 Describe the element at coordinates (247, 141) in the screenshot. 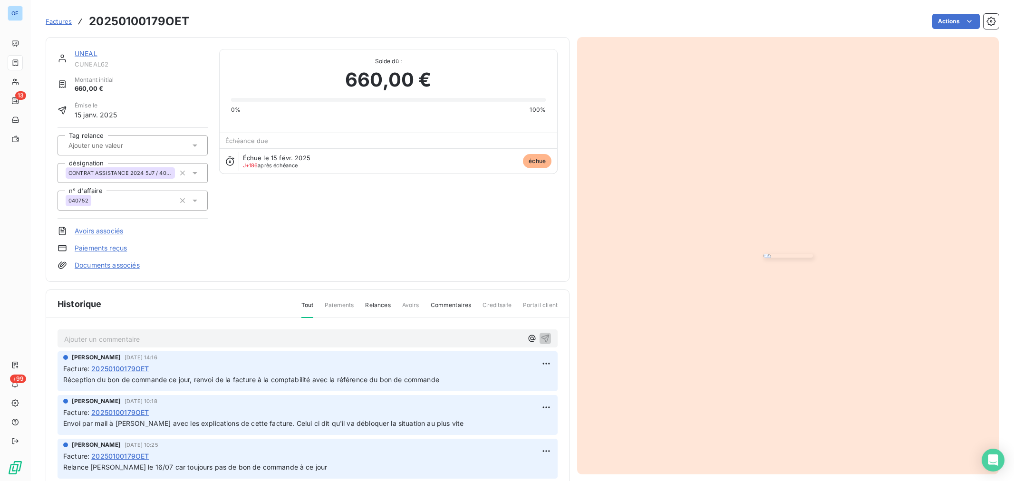

I see `span: Échéance due` at that location.